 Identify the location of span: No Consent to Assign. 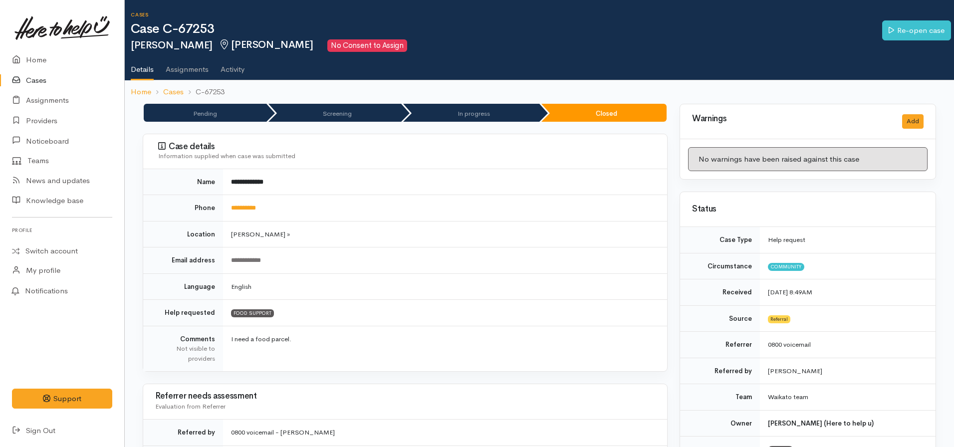
(367, 45).